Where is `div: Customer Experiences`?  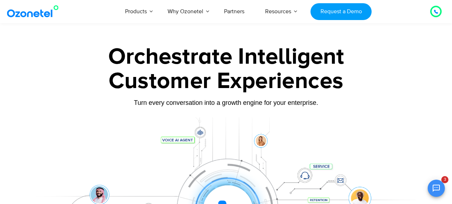 div: Customer Experiences is located at coordinates (226, 81).